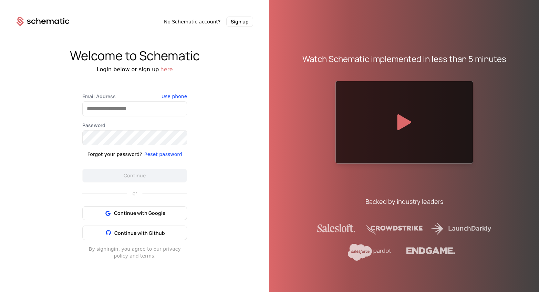 The width and height of the screenshot is (539, 292). I want to click on span: or, so click(135, 193).